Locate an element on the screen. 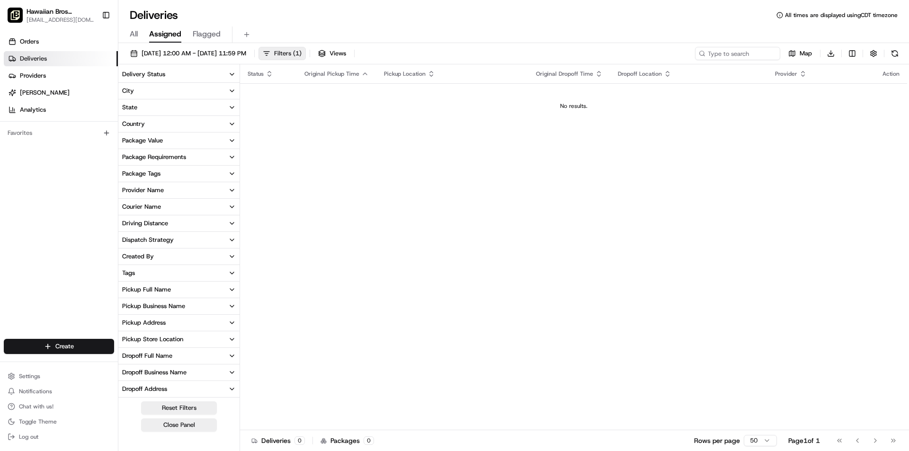 The image size is (909, 451). div: Pickup Address is located at coordinates (144, 323).